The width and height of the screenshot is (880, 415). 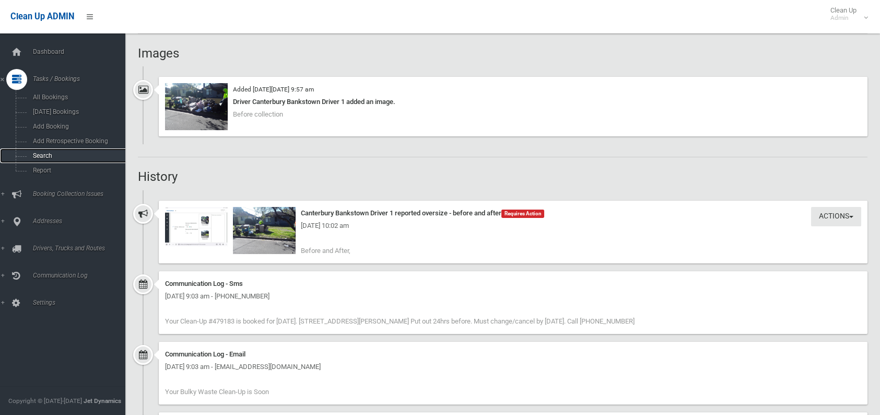 What do you see at coordinates (102, 400) in the screenshot?
I see `strong: Jet Dynamics` at bounding box center [102, 400].